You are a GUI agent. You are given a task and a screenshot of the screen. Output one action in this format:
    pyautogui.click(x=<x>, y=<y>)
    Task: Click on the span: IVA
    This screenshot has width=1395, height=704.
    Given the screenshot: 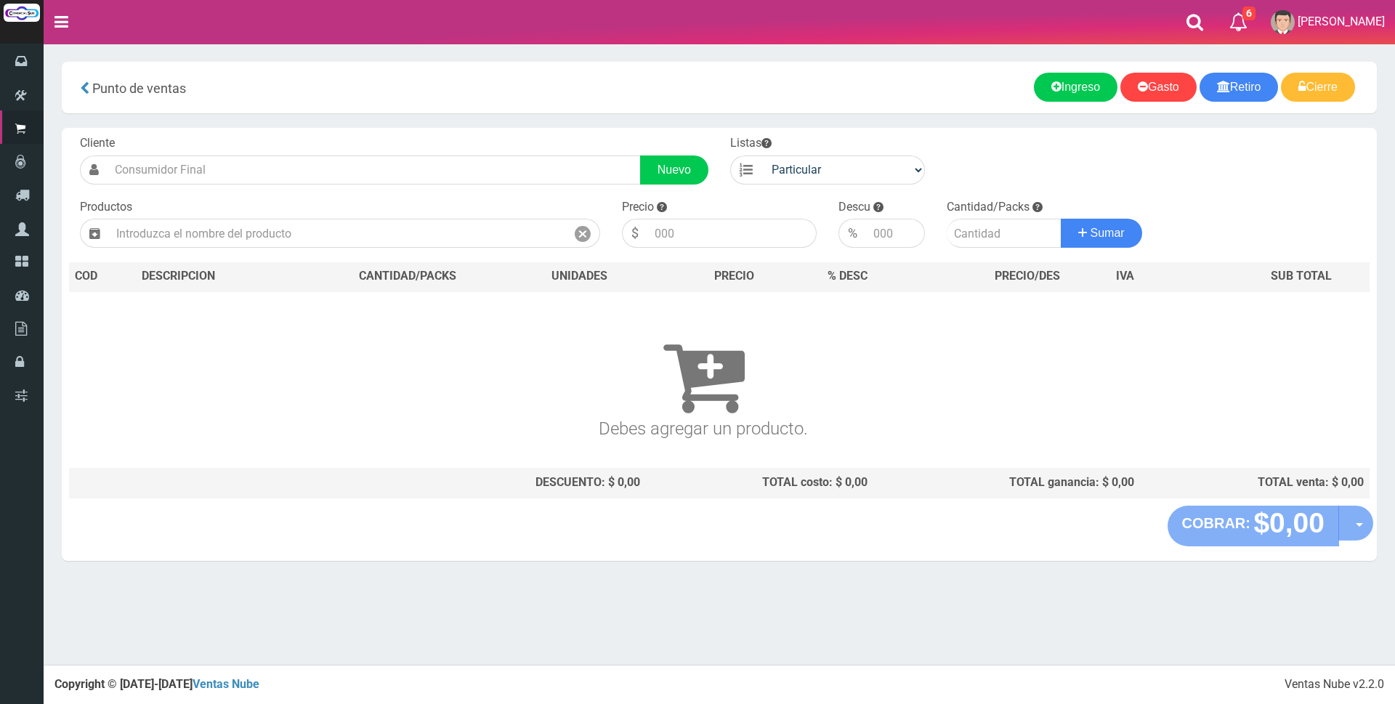 What is the action you would take?
    pyautogui.click(x=1125, y=275)
    